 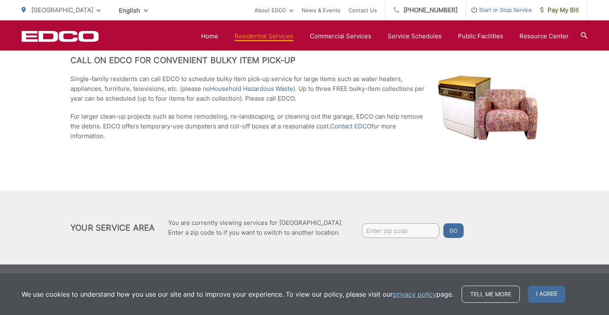 I want to click on h2: Call on EDCO for Convenient Bulky Item Pick-up, so click(x=305, y=60).